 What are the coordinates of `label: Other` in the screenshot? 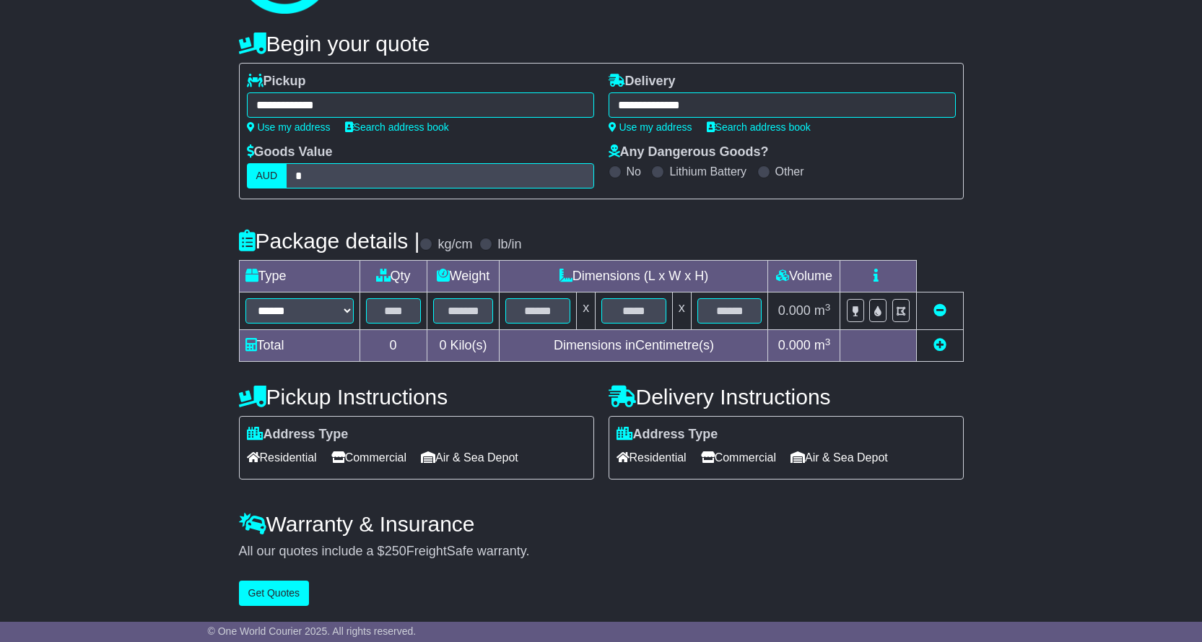 It's located at (790, 171).